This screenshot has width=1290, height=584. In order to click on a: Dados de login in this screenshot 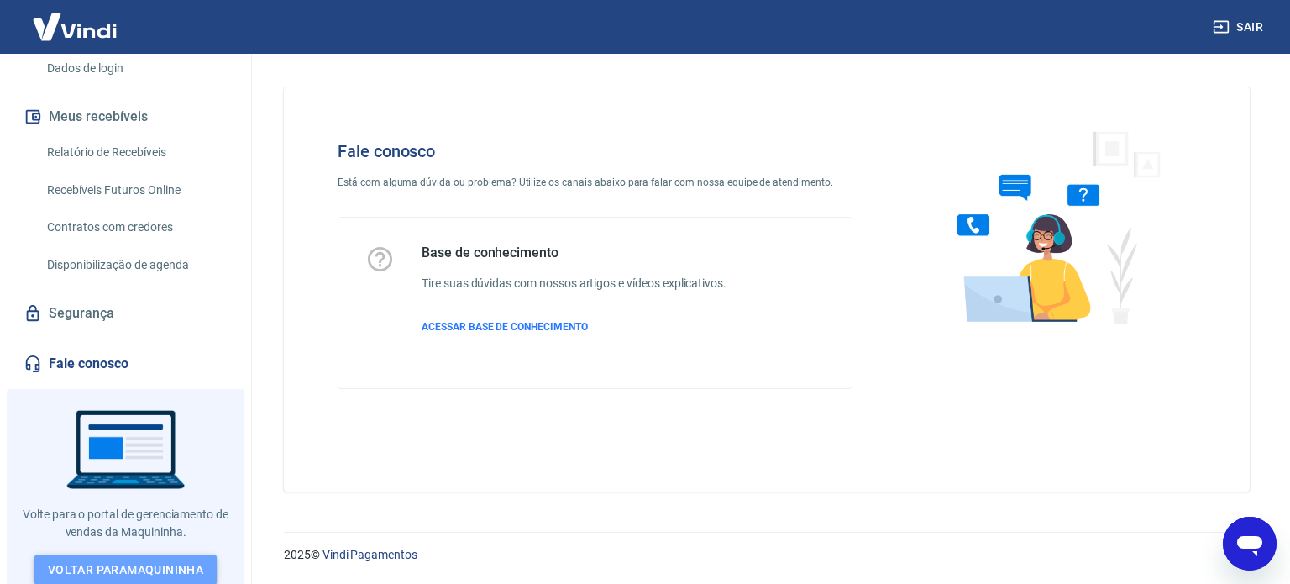, I will do `click(135, 68)`.